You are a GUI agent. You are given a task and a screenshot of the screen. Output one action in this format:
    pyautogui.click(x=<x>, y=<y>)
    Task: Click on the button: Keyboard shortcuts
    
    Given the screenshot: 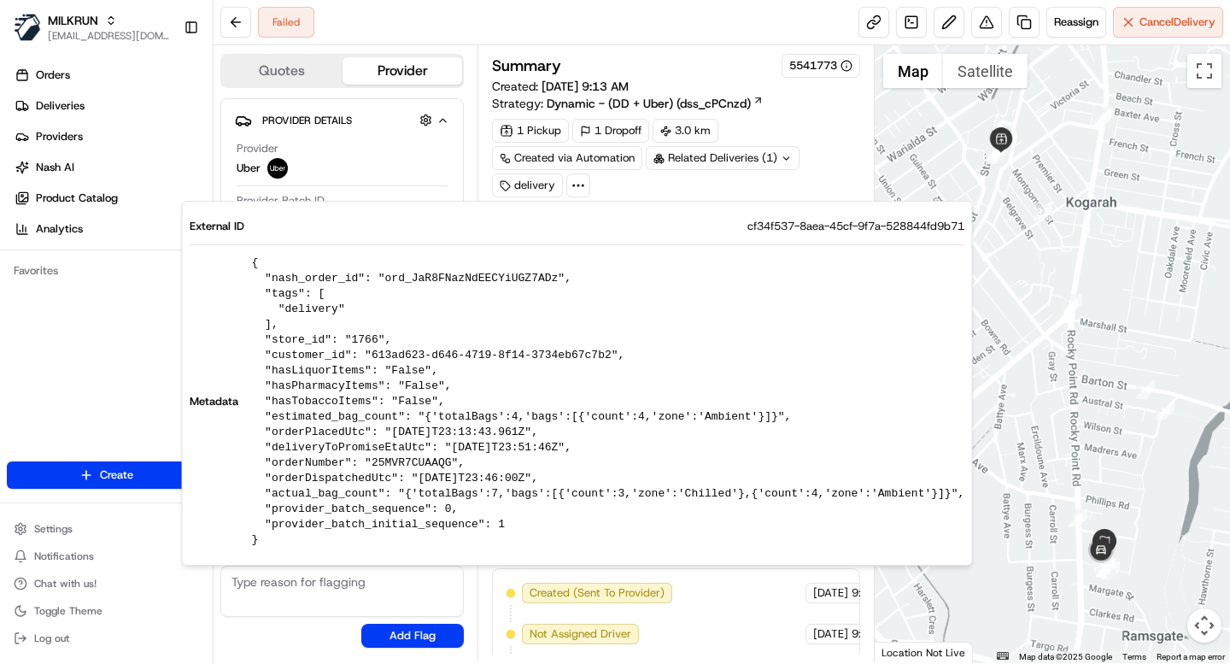 What is the action you would take?
    pyautogui.click(x=1003, y=655)
    